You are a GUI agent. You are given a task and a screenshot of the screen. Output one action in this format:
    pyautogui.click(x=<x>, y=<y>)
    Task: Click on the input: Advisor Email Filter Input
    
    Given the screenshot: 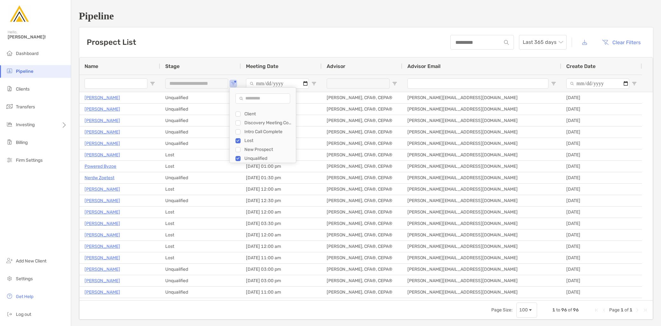 What is the action you would take?
    pyautogui.click(x=478, y=84)
    